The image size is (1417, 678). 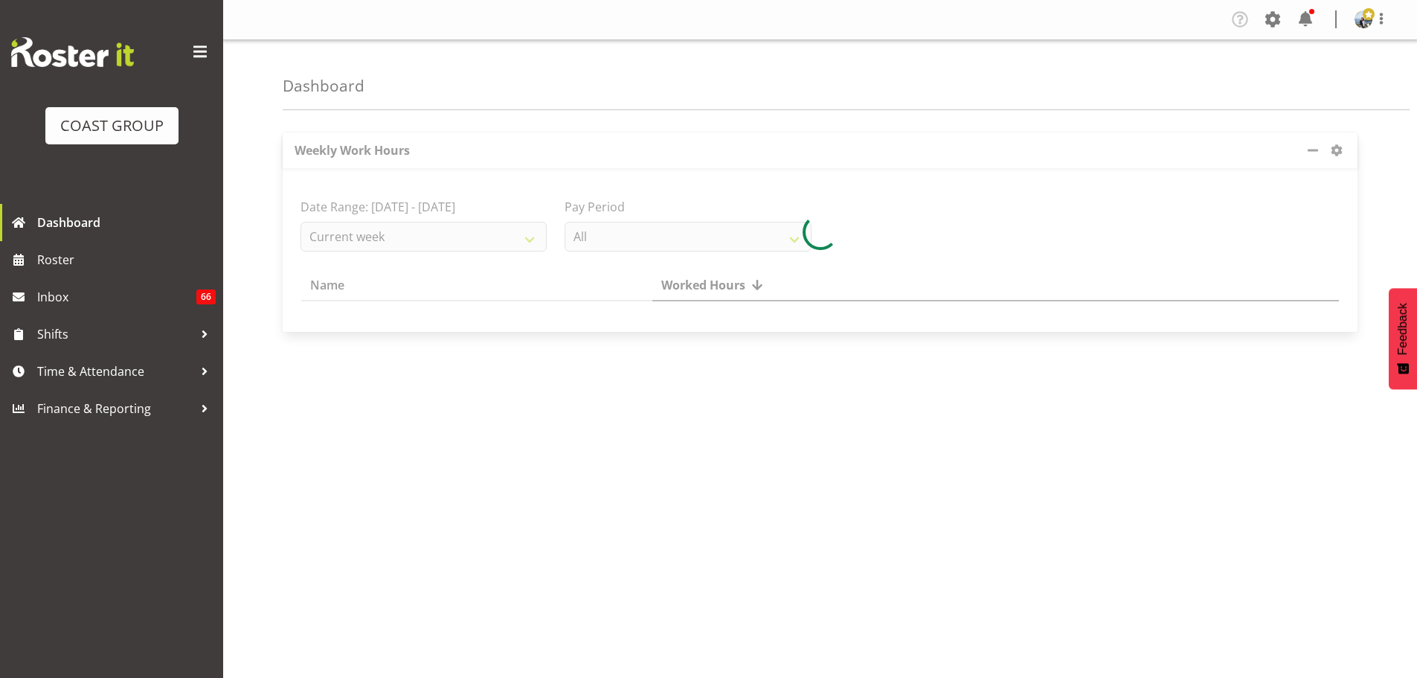 What do you see at coordinates (115, 371) in the screenshot?
I see `span: Time & Attendance` at bounding box center [115, 371].